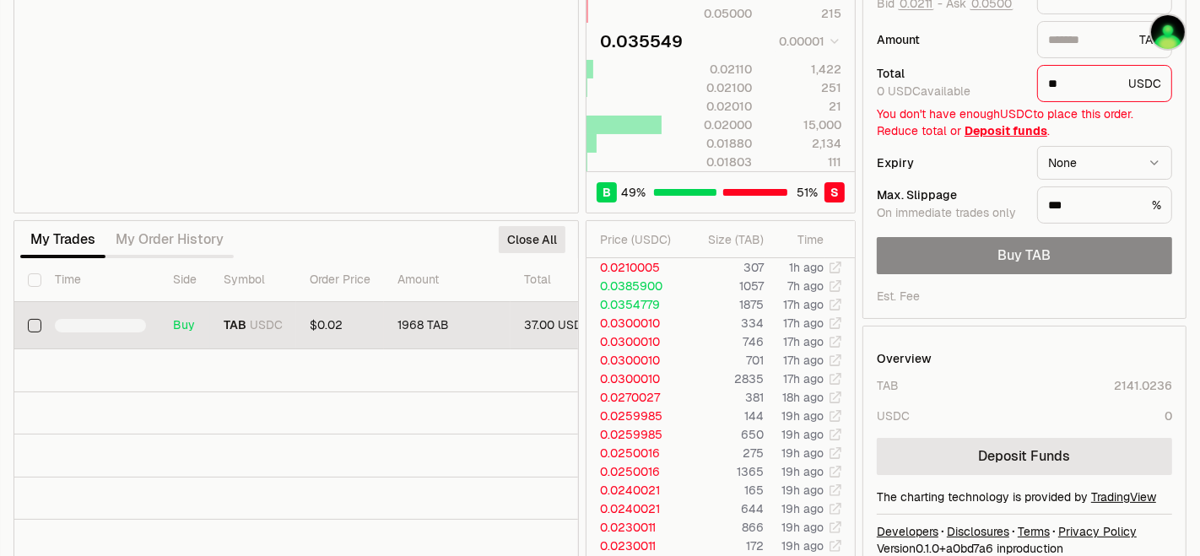  What do you see at coordinates (724, 305) in the screenshot?
I see `td: 1875` at bounding box center [724, 305].